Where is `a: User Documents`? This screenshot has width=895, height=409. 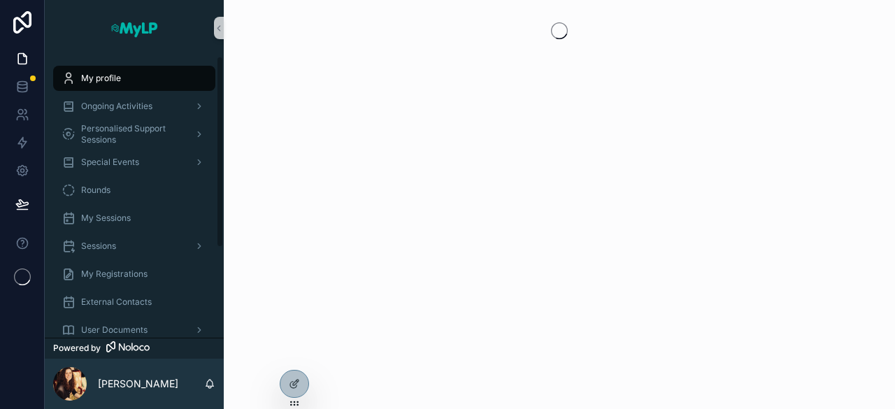 a: User Documents is located at coordinates (134, 330).